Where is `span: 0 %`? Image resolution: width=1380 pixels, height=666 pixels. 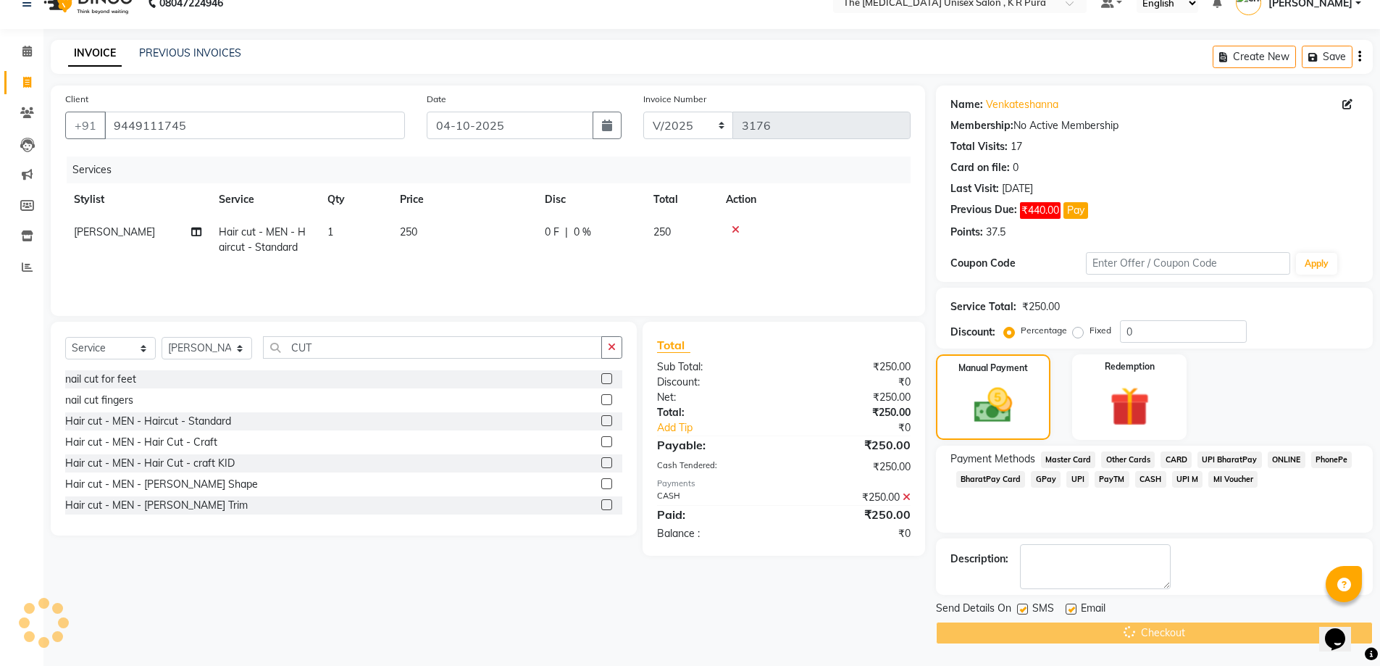
span: 0 % is located at coordinates (583, 232).